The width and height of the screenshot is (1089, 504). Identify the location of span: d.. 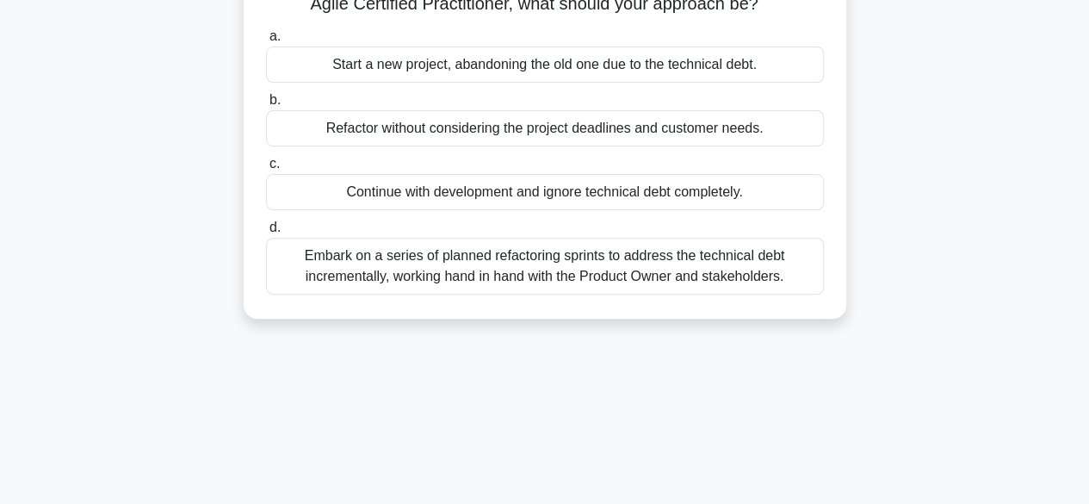
(275, 226).